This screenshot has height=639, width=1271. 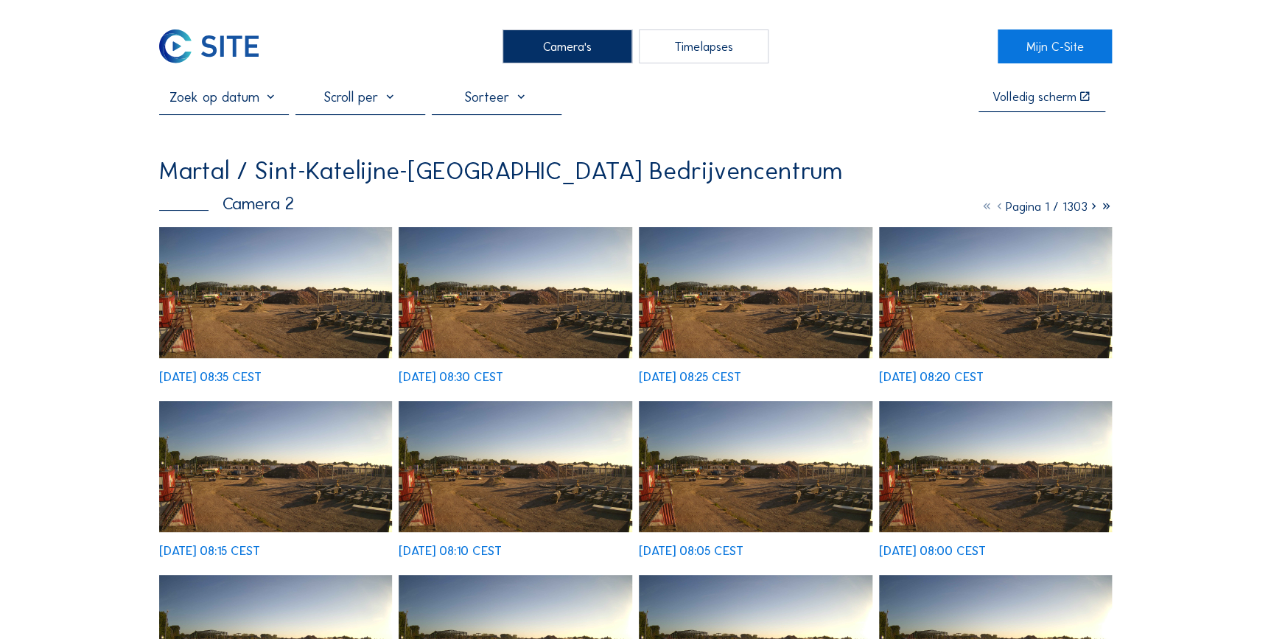 What do you see at coordinates (1055, 46) in the screenshot?
I see `a: Mijn C-Site` at bounding box center [1055, 46].